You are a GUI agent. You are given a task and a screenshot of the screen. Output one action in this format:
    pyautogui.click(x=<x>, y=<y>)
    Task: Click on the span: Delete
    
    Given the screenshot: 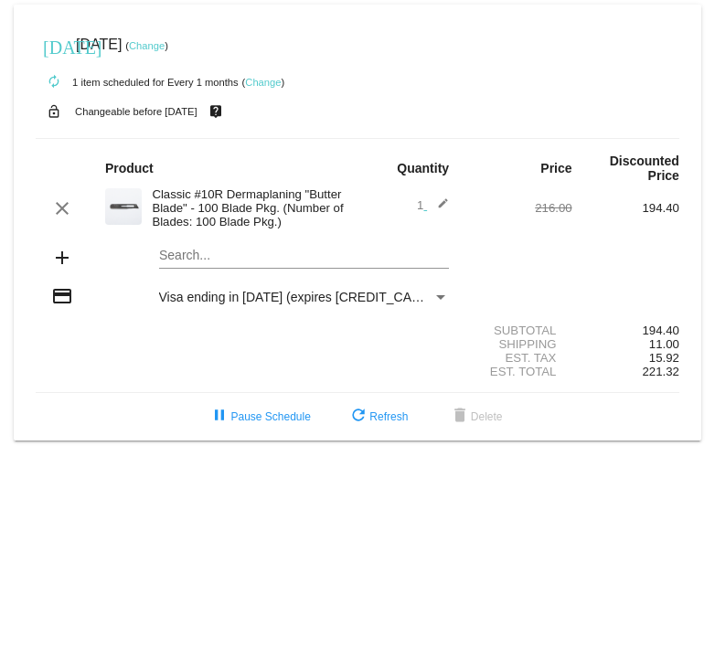 What is the action you would take?
    pyautogui.click(x=475, y=417)
    